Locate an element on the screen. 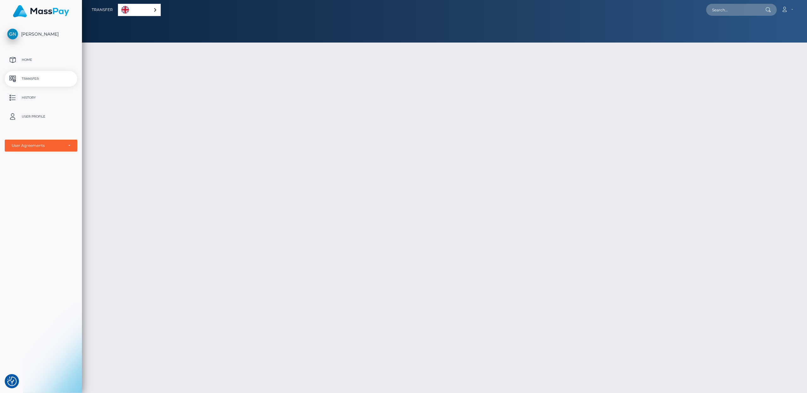  button: User Agreements is located at coordinates (41, 146).